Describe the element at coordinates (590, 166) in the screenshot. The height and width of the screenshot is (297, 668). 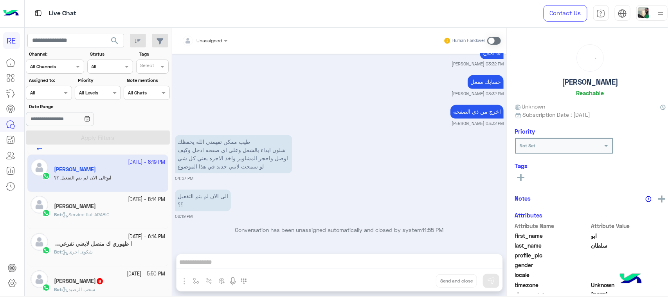
I see `h6: Tags` at that location.